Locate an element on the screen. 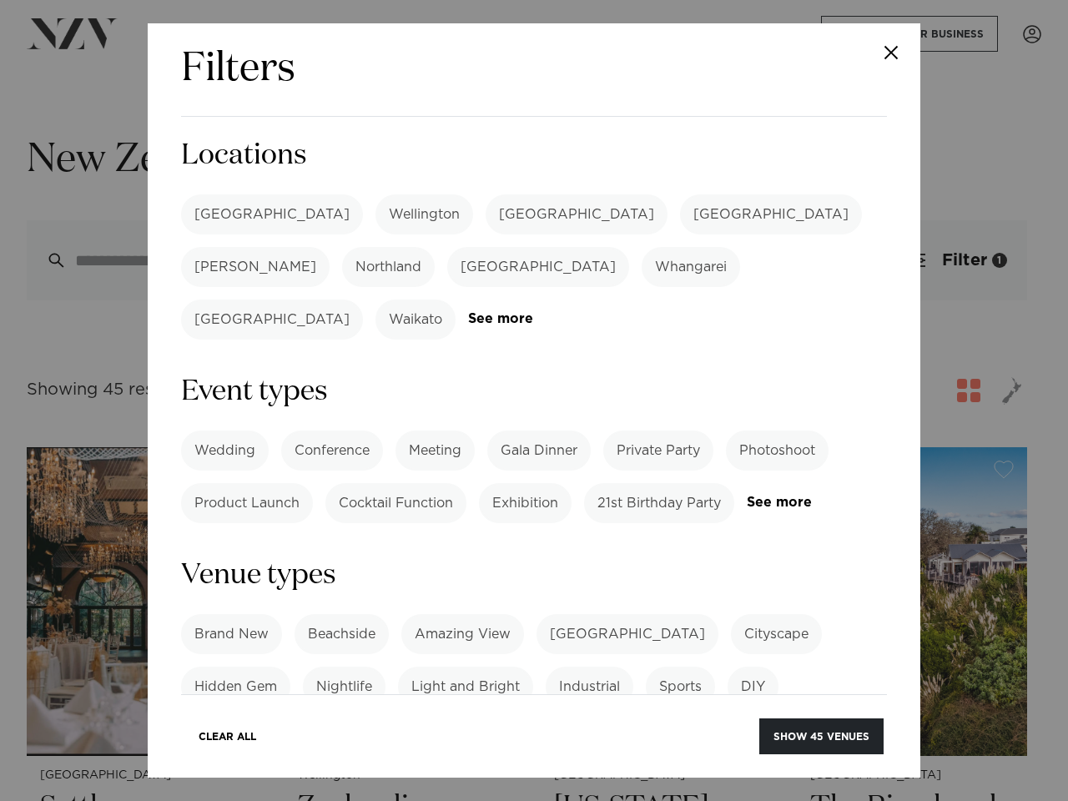 The image size is (1068, 801). label: Whangarei is located at coordinates (691, 267).